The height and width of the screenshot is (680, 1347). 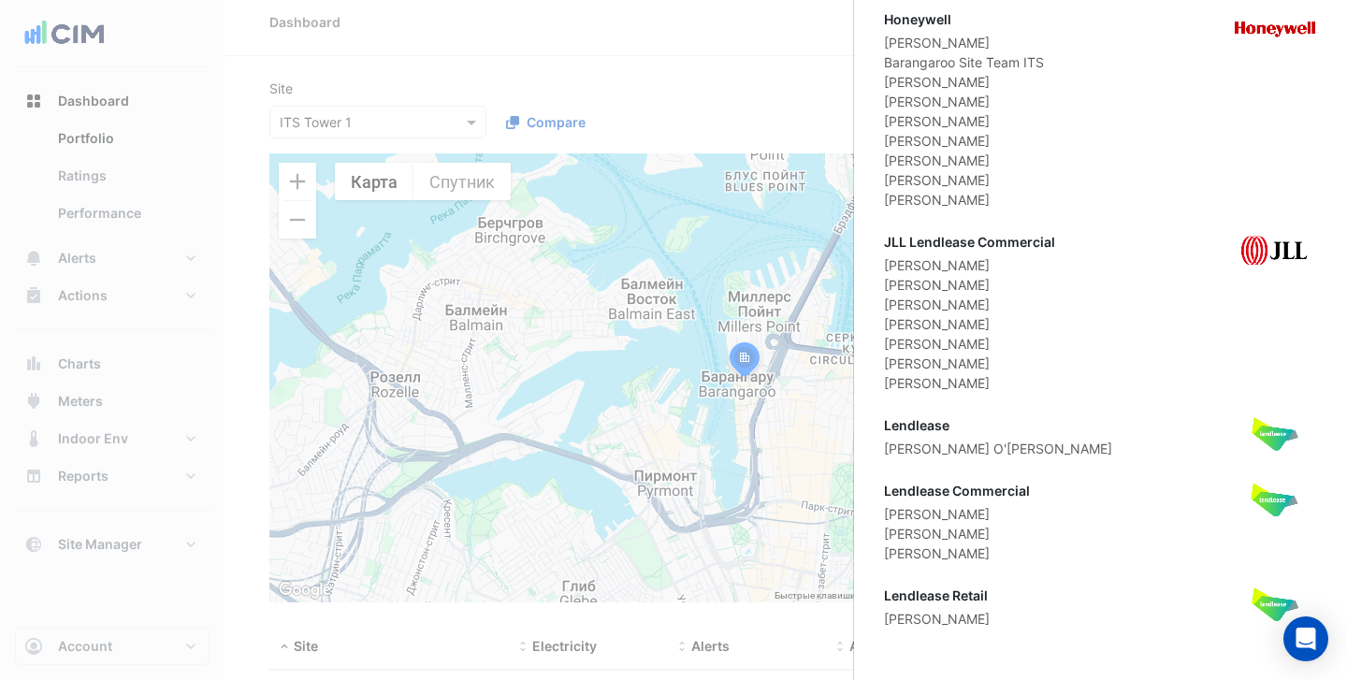 What do you see at coordinates (1275, 251) in the screenshot?
I see `img: JLL Lendlease Commercial` at bounding box center [1275, 251].